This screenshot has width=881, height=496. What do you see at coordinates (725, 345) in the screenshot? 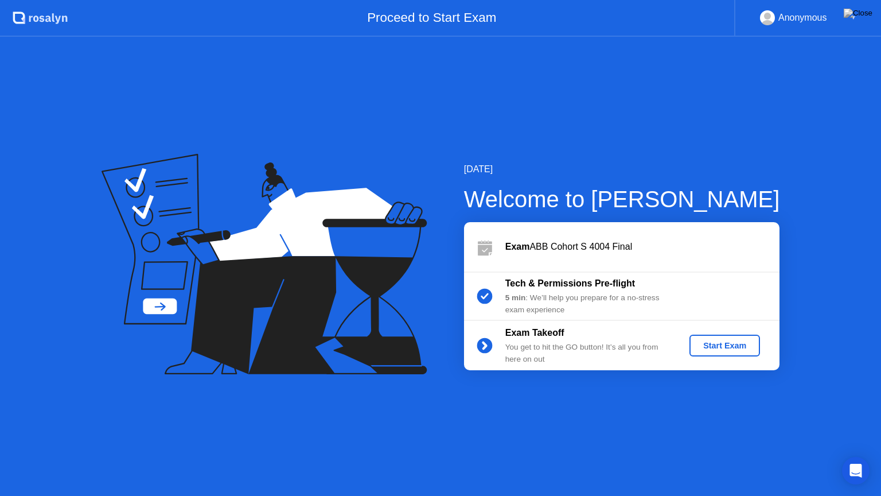
I see `button: Start Exam` at bounding box center [725, 345].